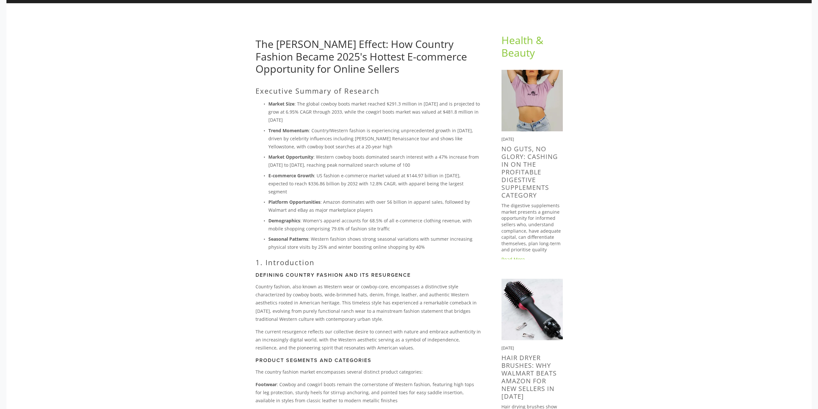 Image resolution: width=818 pixels, height=409 pixels. I want to click on a: Hair Dryer Brushes: Why Walmart Beats Amazon for New Sellers in 2025, so click(532, 309).